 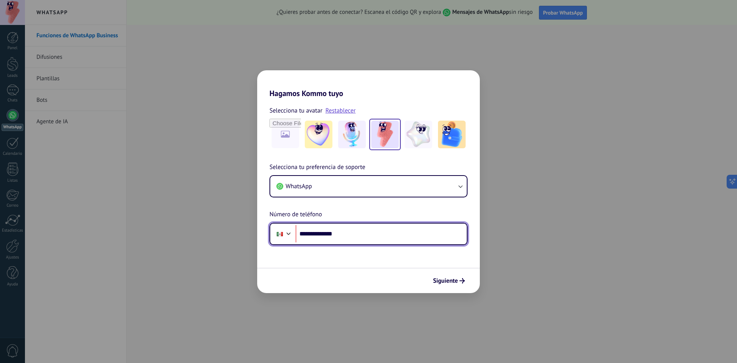 What do you see at coordinates (280, 234) in the screenshot?
I see `div: Mexico: + 52` at bounding box center [280, 234].